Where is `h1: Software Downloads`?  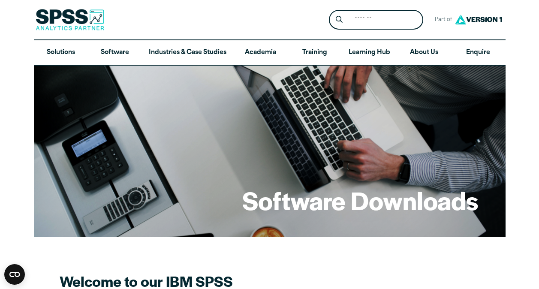 h1: Software Downloads is located at coordinates (360, 200).